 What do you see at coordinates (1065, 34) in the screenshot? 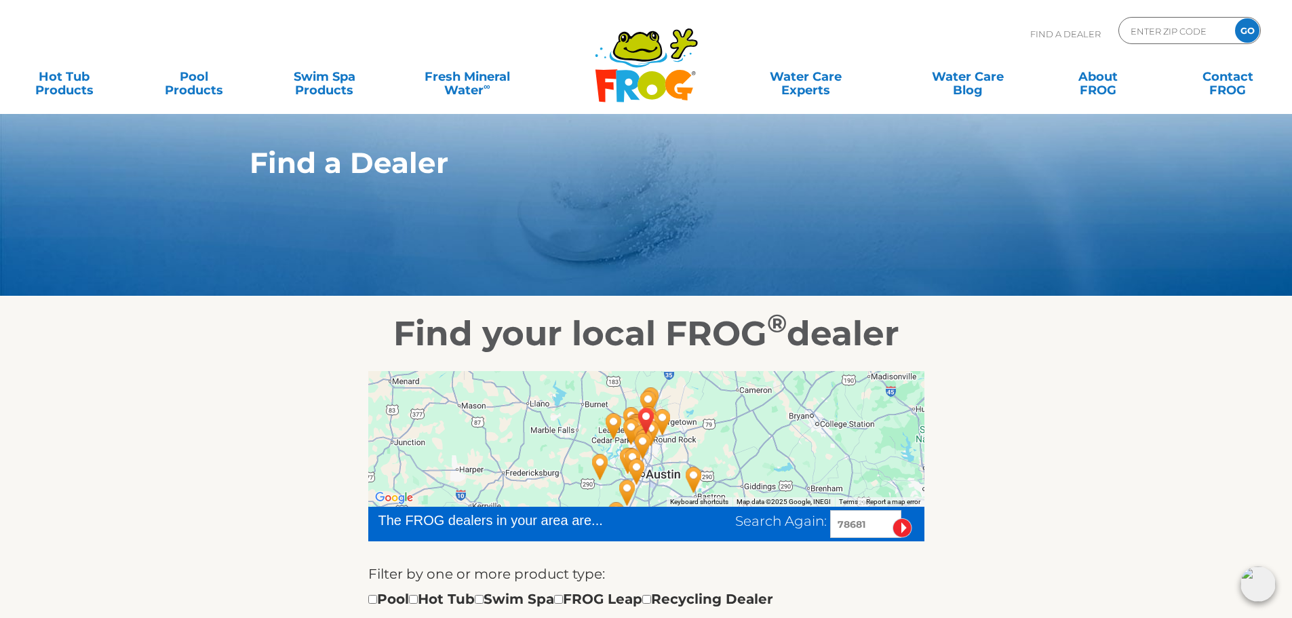
I see `p: Find A Dealer` at bounding box center [1065, 34].